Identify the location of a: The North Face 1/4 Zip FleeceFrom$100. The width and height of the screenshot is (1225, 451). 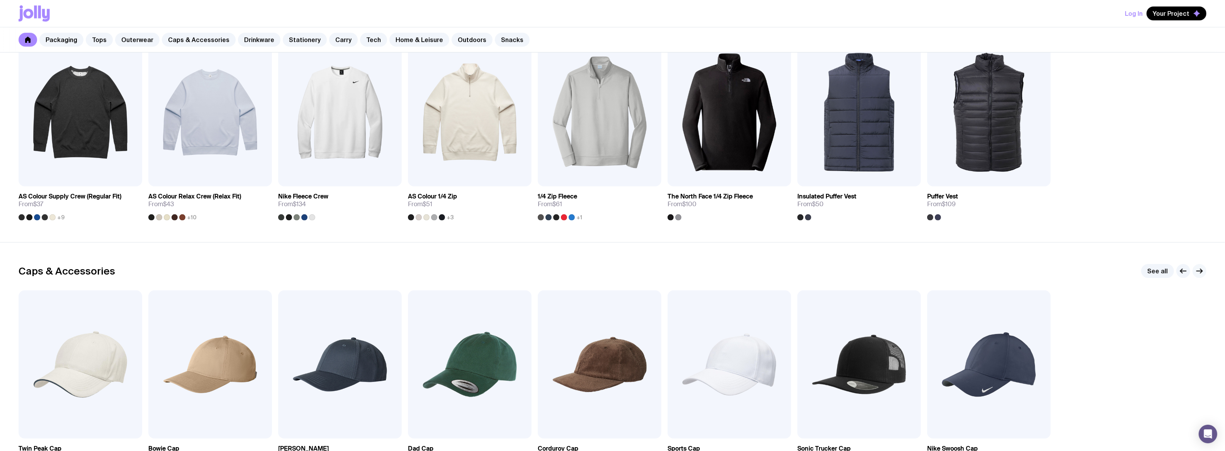
(729, 204).